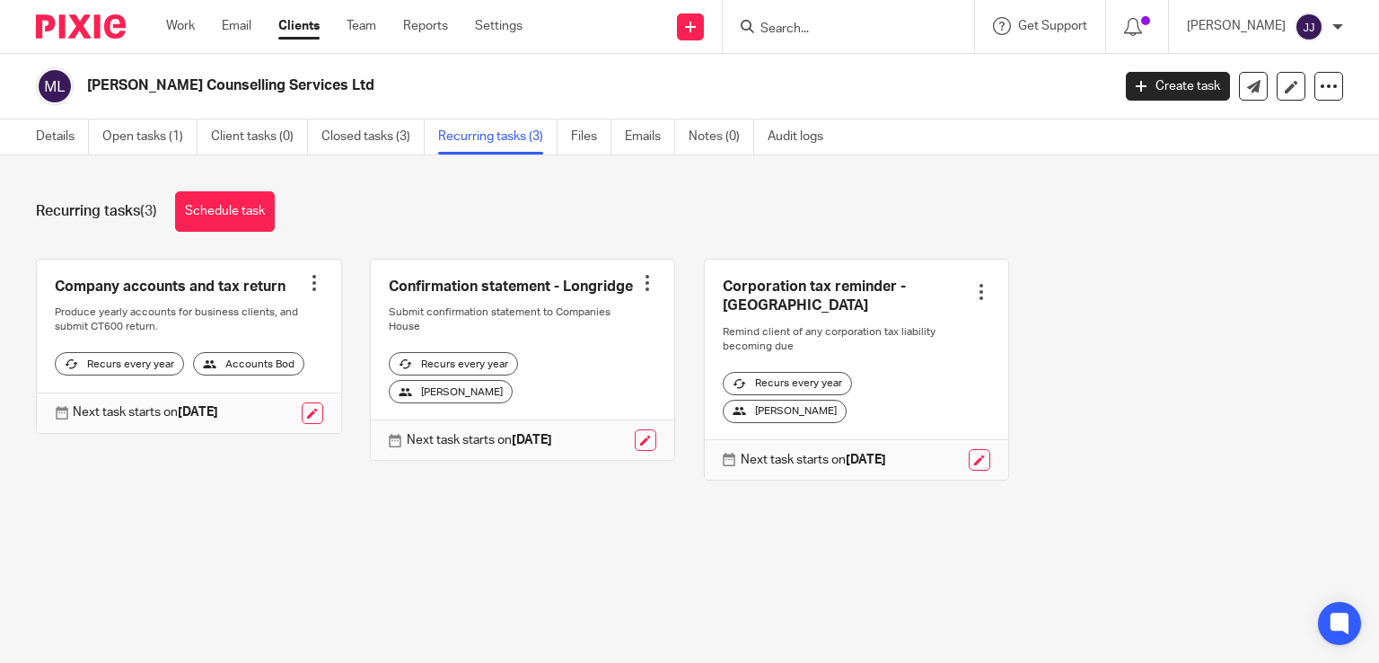  What do you see at coordinates (249, 364) in the screenshot?
I see `div: Accounts Bod` at bounding box center [249, 364].